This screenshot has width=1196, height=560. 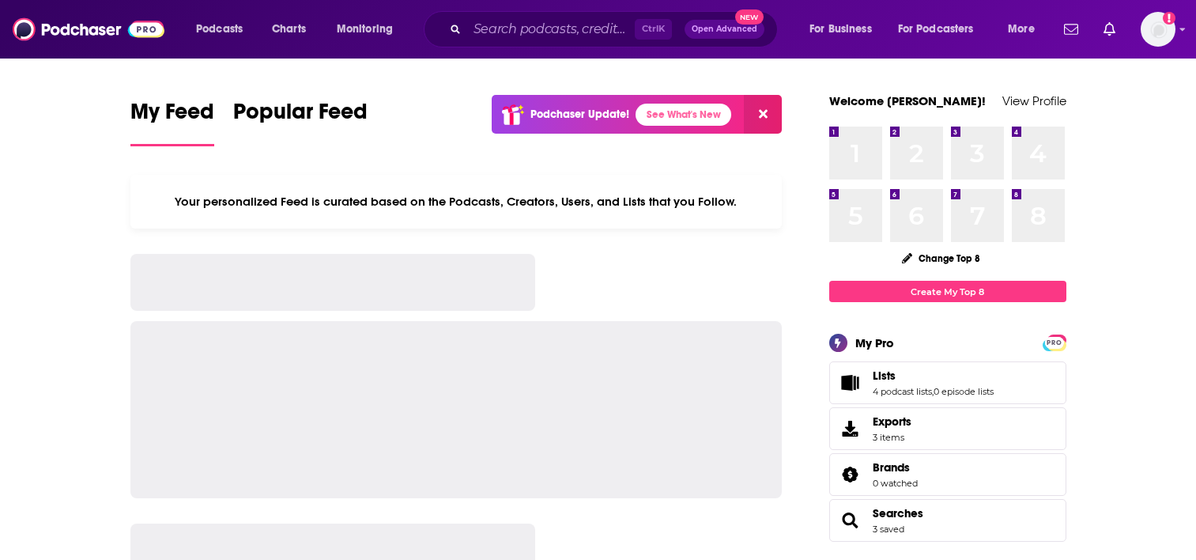 What do you see at coordinates (456, 202) in the screenshot?
I see `div: Your personalized Feed is curated based on the Podcasts, Creators, Users, and Lists that you Follow.` at bounding box center [456, 202].